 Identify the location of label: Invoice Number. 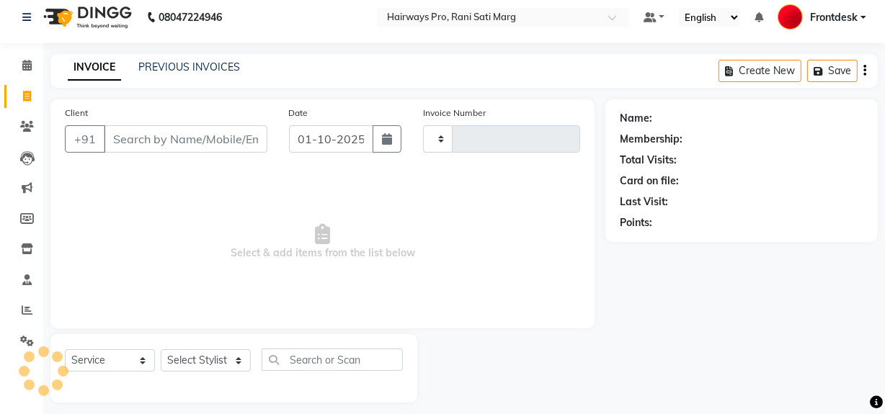
(454, 113).